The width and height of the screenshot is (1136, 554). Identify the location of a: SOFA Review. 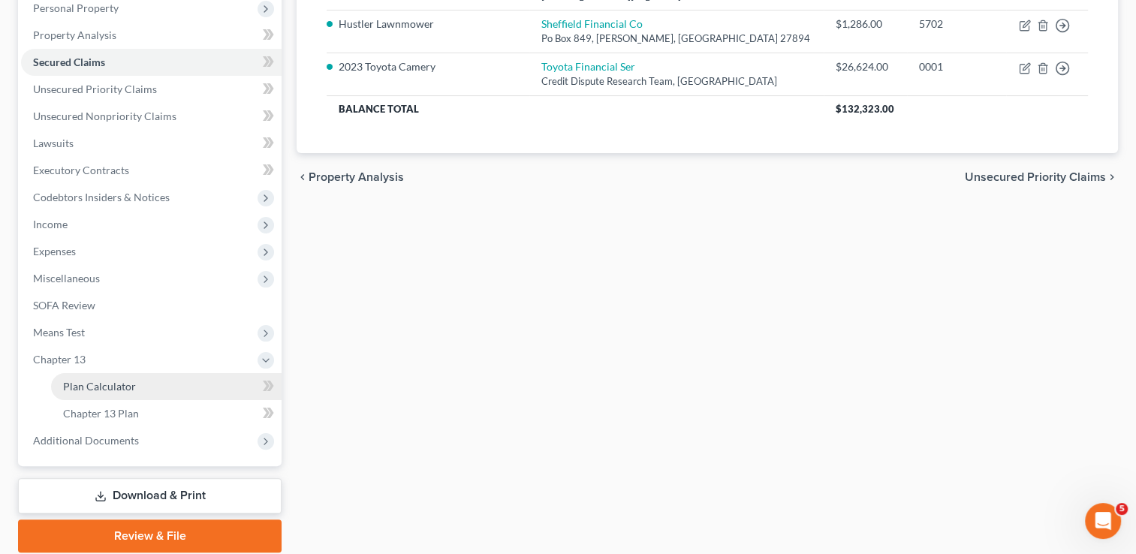
(151, 306).